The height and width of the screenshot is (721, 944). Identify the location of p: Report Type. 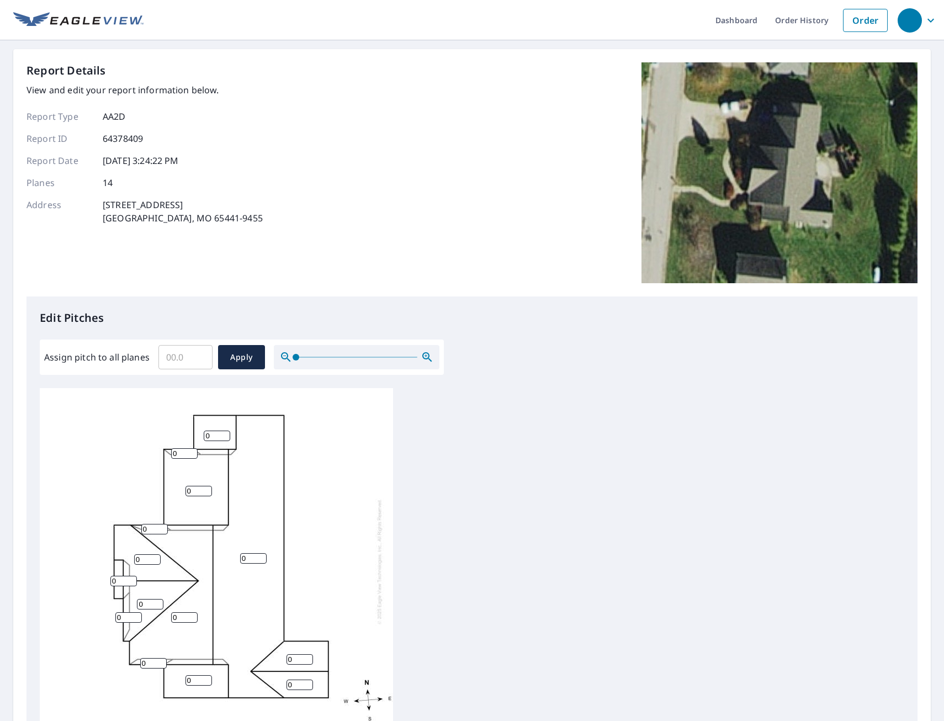
(60, 116).